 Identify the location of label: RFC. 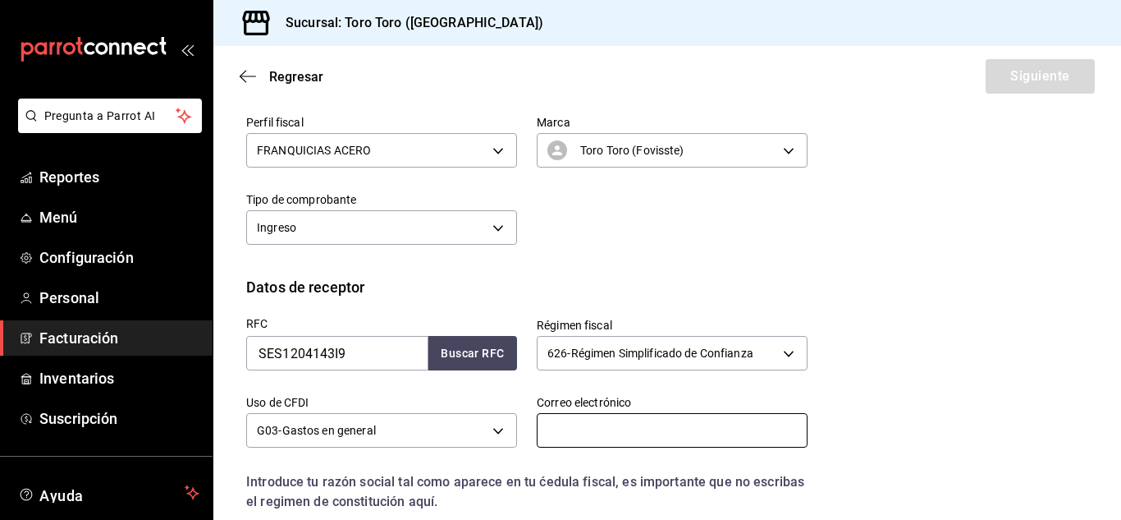
(382, 323).